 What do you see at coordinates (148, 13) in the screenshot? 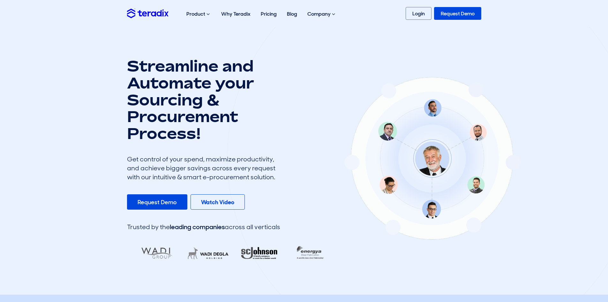
I see `img: Teradix logo` at bounding box center [148, 13].